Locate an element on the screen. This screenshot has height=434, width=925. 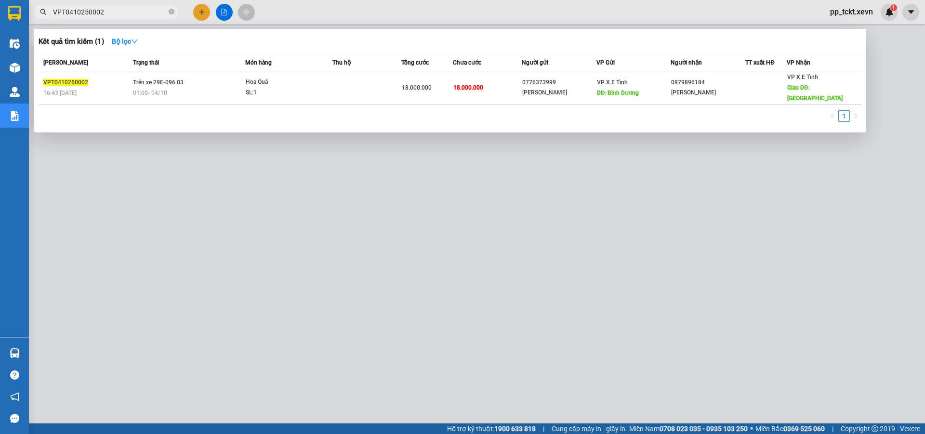
button: Bộ lọcdown is located at coordinates (125, 41).